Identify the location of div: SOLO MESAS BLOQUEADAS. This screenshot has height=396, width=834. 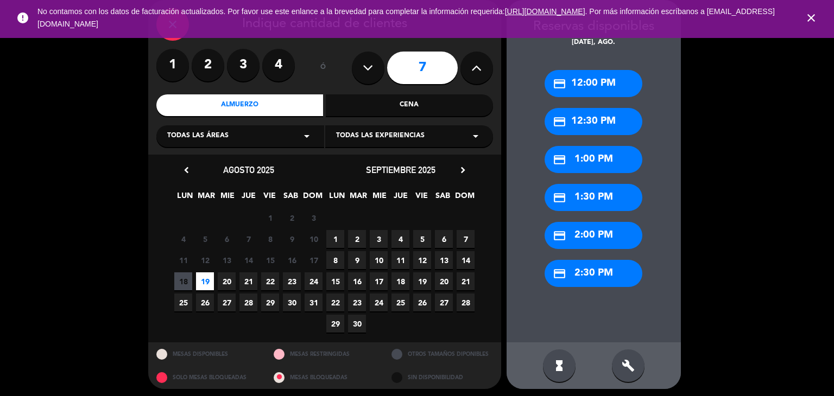
(207, 377).